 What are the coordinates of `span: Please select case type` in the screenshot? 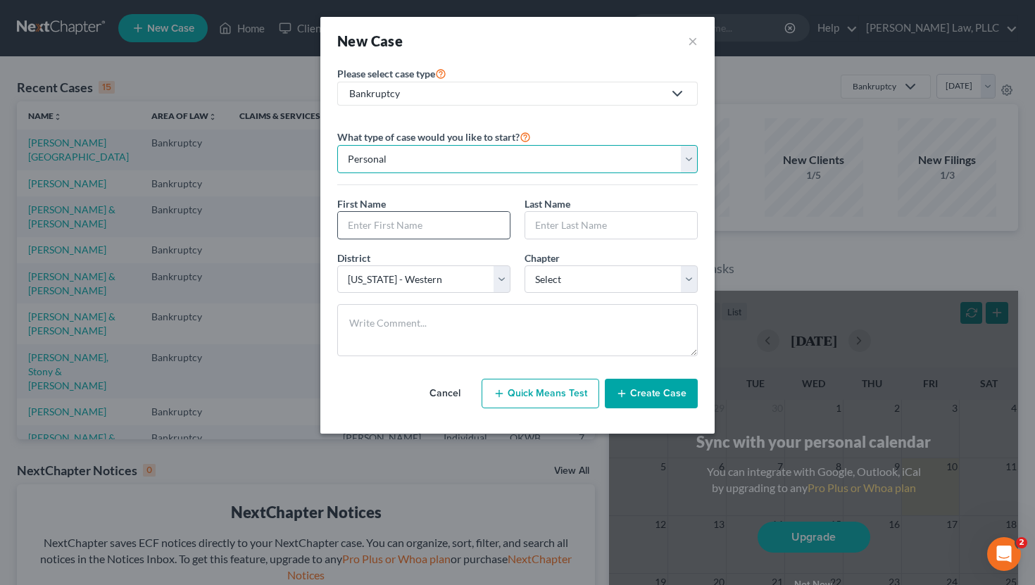 It's located at (386, 73).